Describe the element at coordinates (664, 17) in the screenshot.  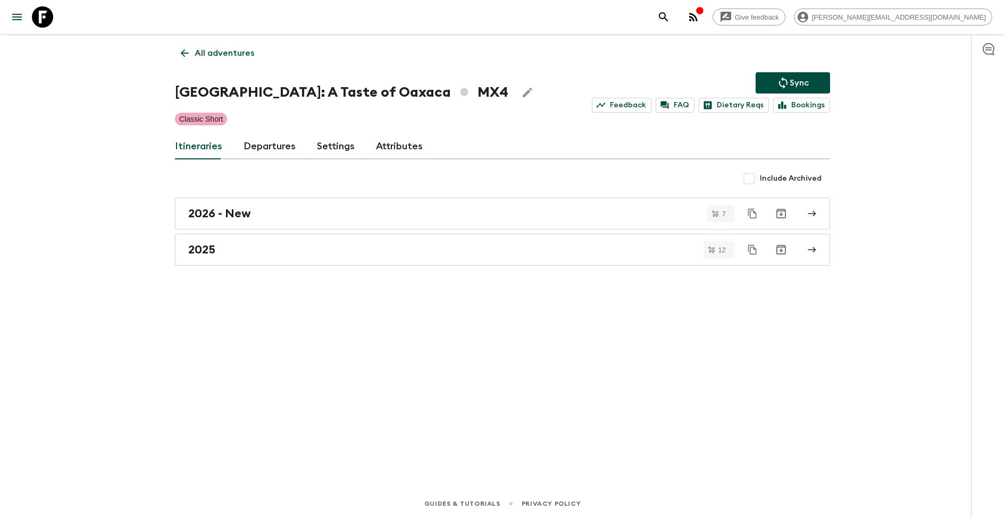
I see `button: search adventures` at that location.